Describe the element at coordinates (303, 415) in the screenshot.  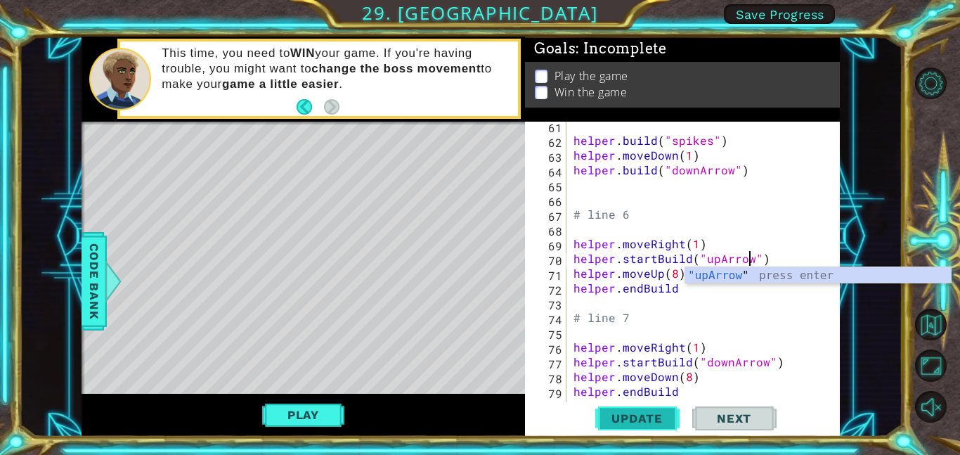
I see `button: Play` at that location.